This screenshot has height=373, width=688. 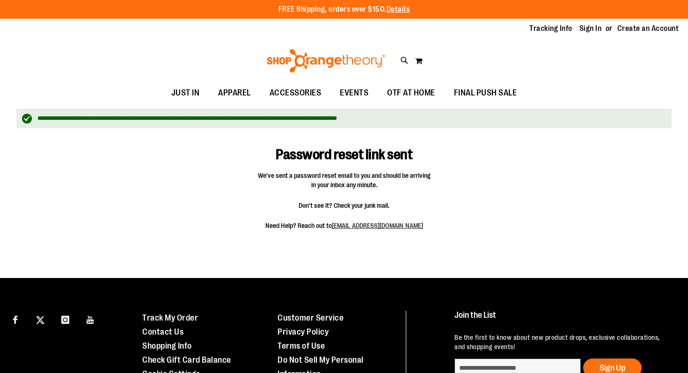 What do you see at coordinates (344, 226) in the screenshot?
I see `span: Need Help? Reach out to` at bounding box center [344, 226].